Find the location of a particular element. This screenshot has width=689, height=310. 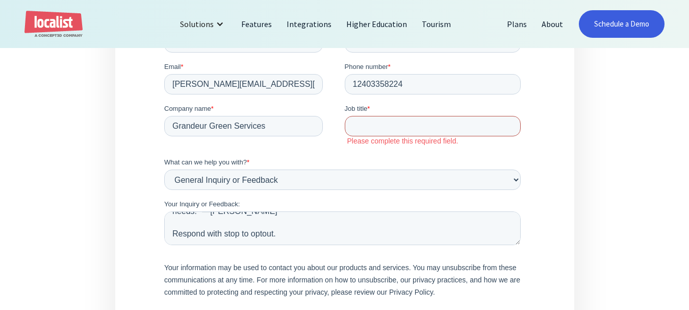

span: Job title is located at coordinates (192, 88).